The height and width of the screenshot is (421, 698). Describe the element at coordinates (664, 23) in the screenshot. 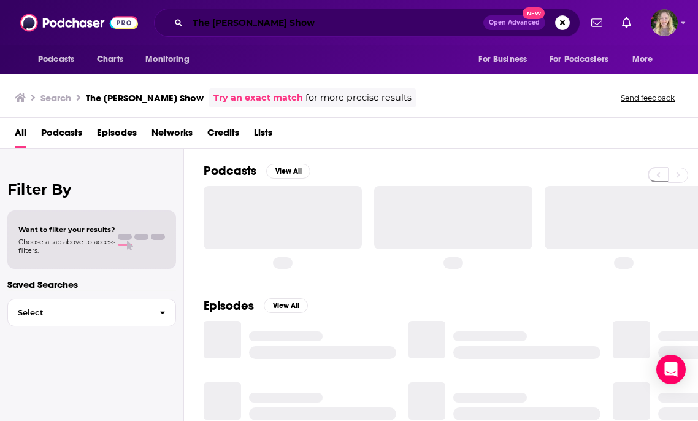

I see `span: Logged in as lauren19365` at that location.